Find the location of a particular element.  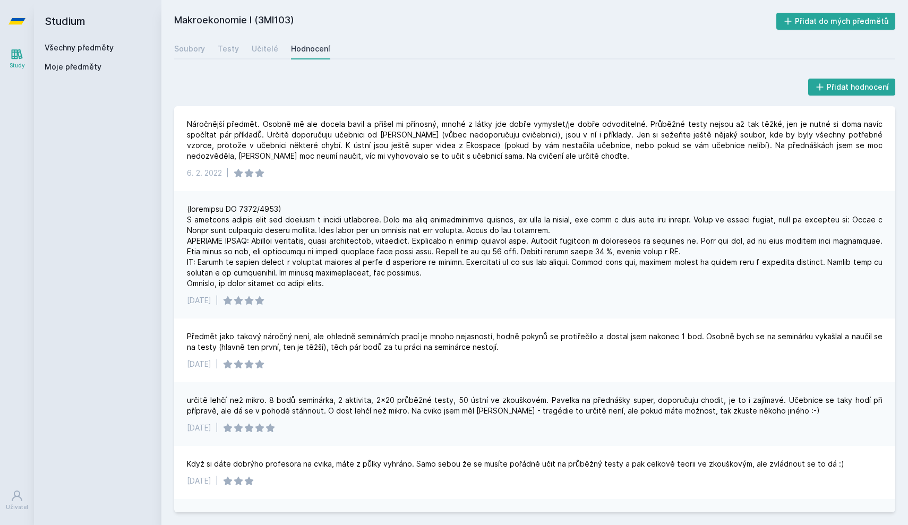

div: Předmět jako takový náročný není, ale ohledně seminárních prací je mnoho nejasností, hodně pokynů... is located at coordinates (535, 342).